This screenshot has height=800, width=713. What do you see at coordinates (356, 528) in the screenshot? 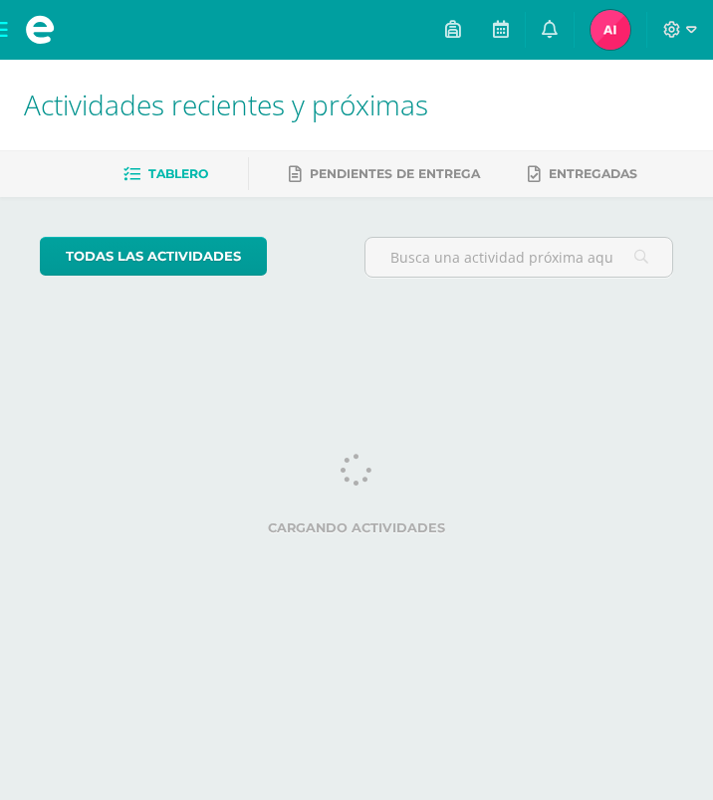
I see `label: Cargando actividades` at bounding box center [356, 528].